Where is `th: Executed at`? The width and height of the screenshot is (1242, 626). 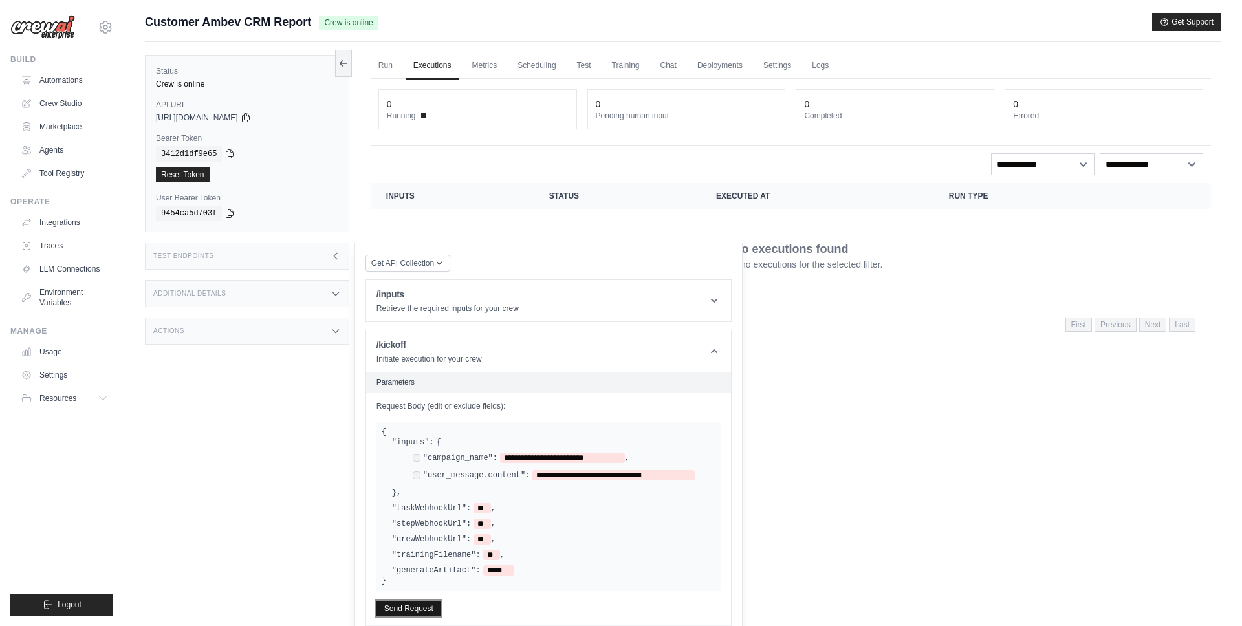
th: Executed at is located at coordinates (817, 196).